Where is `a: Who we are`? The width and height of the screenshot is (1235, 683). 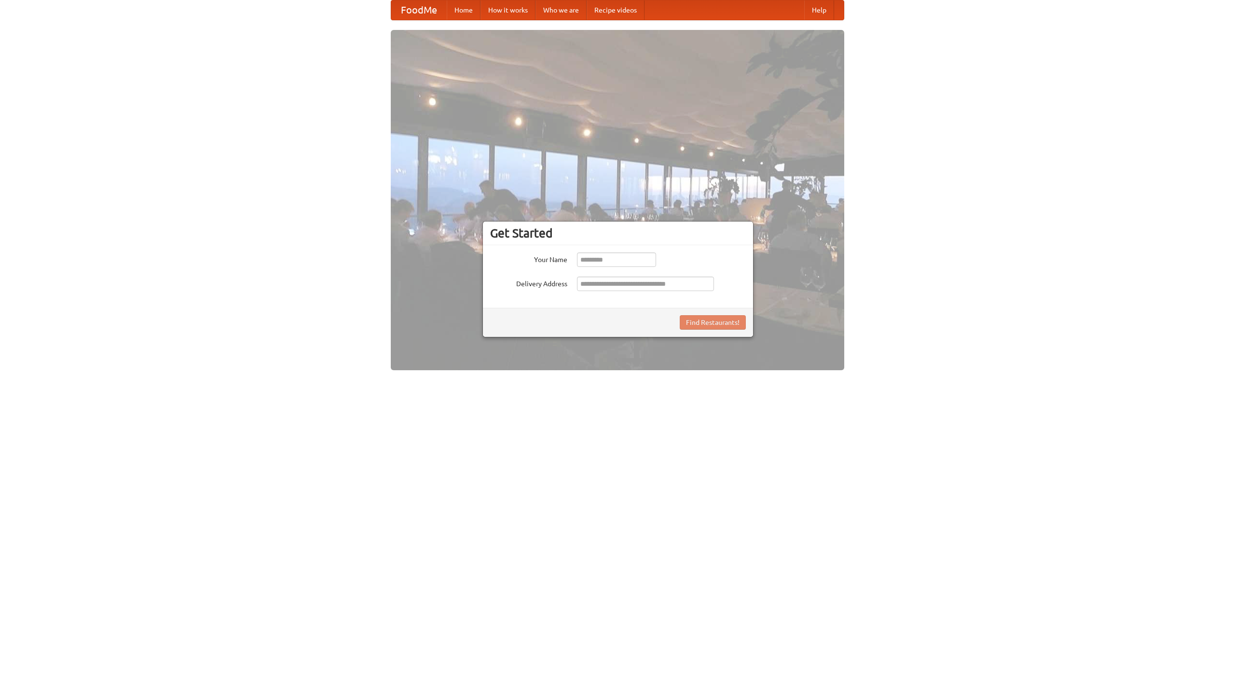
a: Who we are is located at coordinates (561, 10).